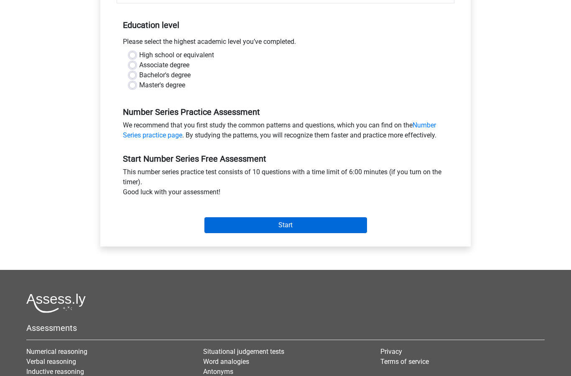 The width and height of the screenshot is (571, 376). I want to click on a: Situational judgement tests, so click(244, 352).